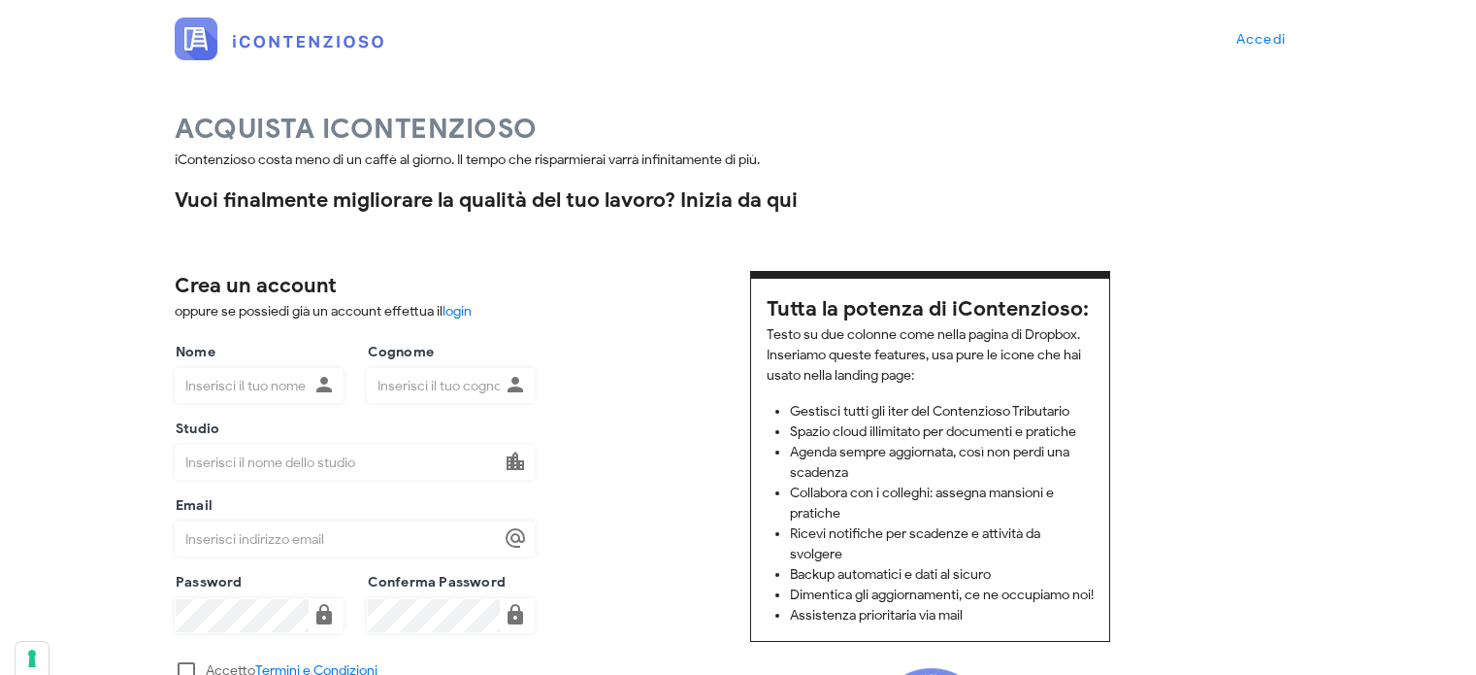  I want to click on button: Le tue preferenze relative al consenso per le tecnologie di tracciamento, so click(32, 658).